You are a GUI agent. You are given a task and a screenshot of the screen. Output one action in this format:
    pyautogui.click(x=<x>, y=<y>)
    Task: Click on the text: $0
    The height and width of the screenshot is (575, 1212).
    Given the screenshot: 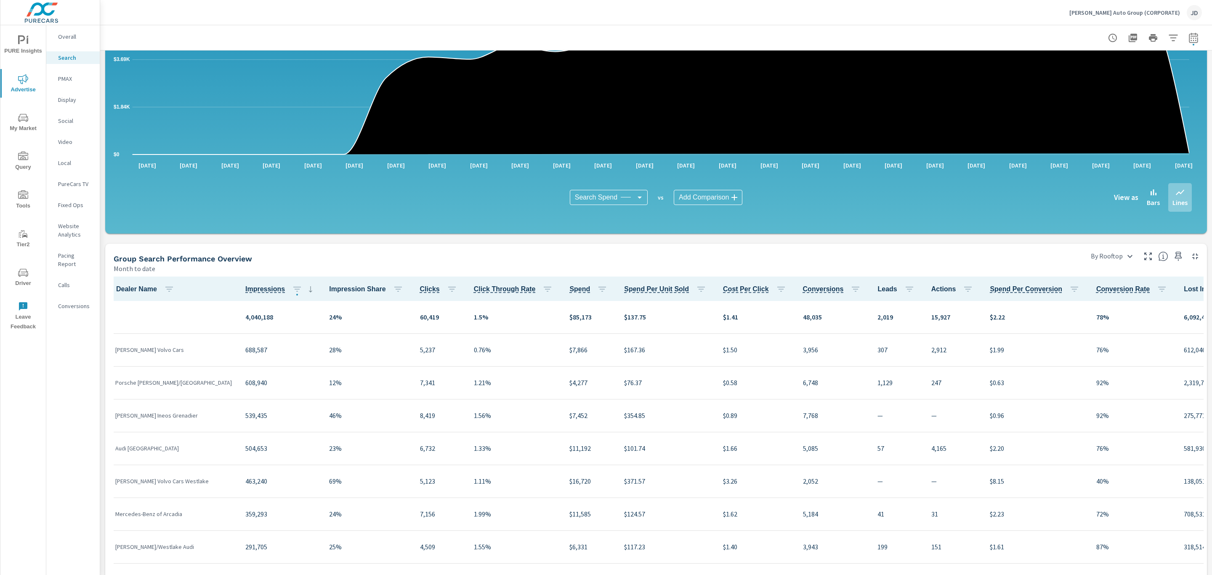 What is the action you would take?
    pyautogui.click(x=117, y=154)
    